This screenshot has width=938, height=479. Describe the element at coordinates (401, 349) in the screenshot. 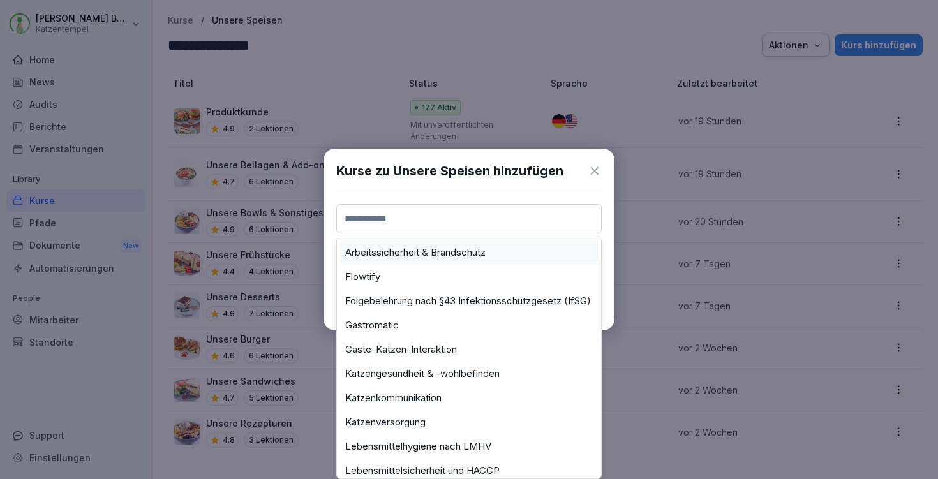

I see `label: Gäste-Katzen-Interaktion` at that location.